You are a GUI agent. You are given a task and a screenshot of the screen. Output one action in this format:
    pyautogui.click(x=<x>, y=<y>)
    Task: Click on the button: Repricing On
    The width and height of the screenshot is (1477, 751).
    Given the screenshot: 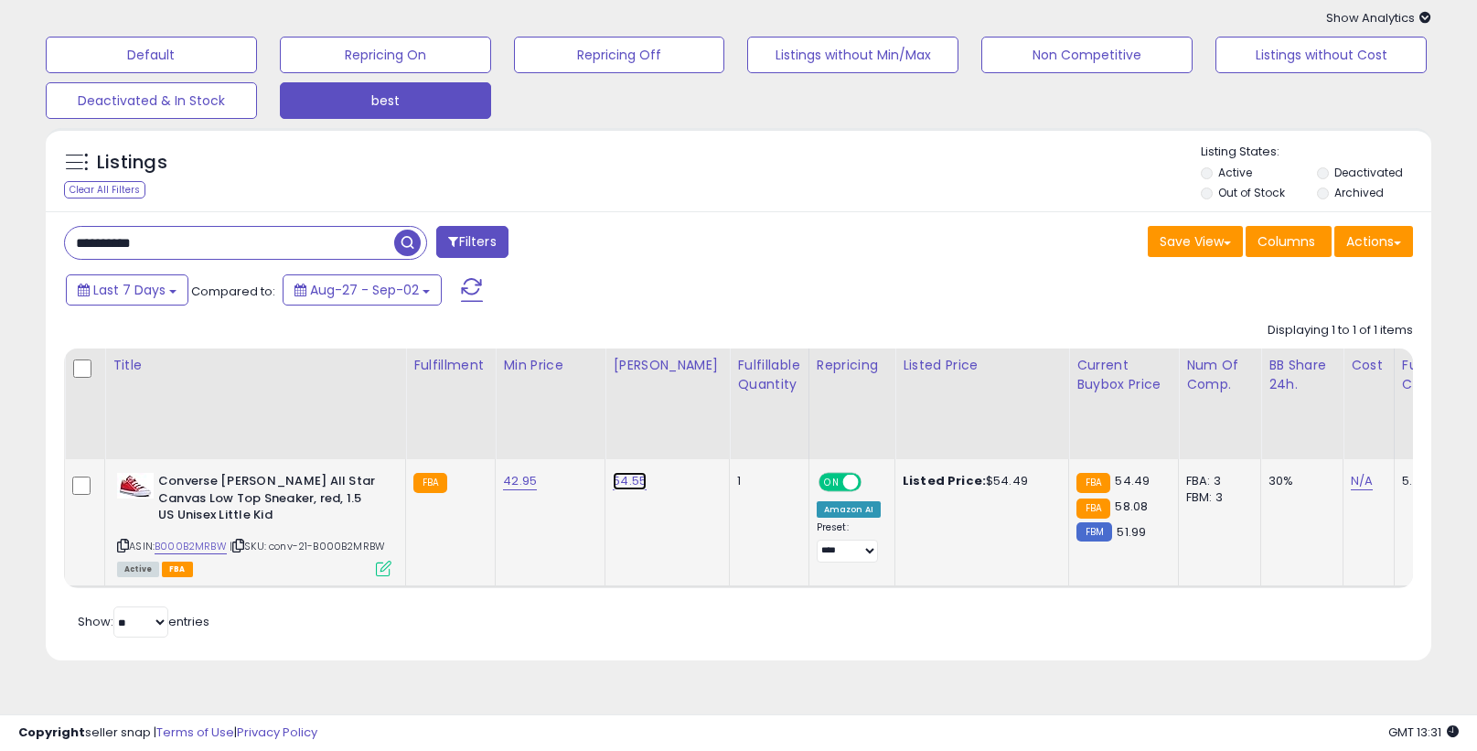 What is the action you would take?
    pyautogui.click(x=385, y=55)
    